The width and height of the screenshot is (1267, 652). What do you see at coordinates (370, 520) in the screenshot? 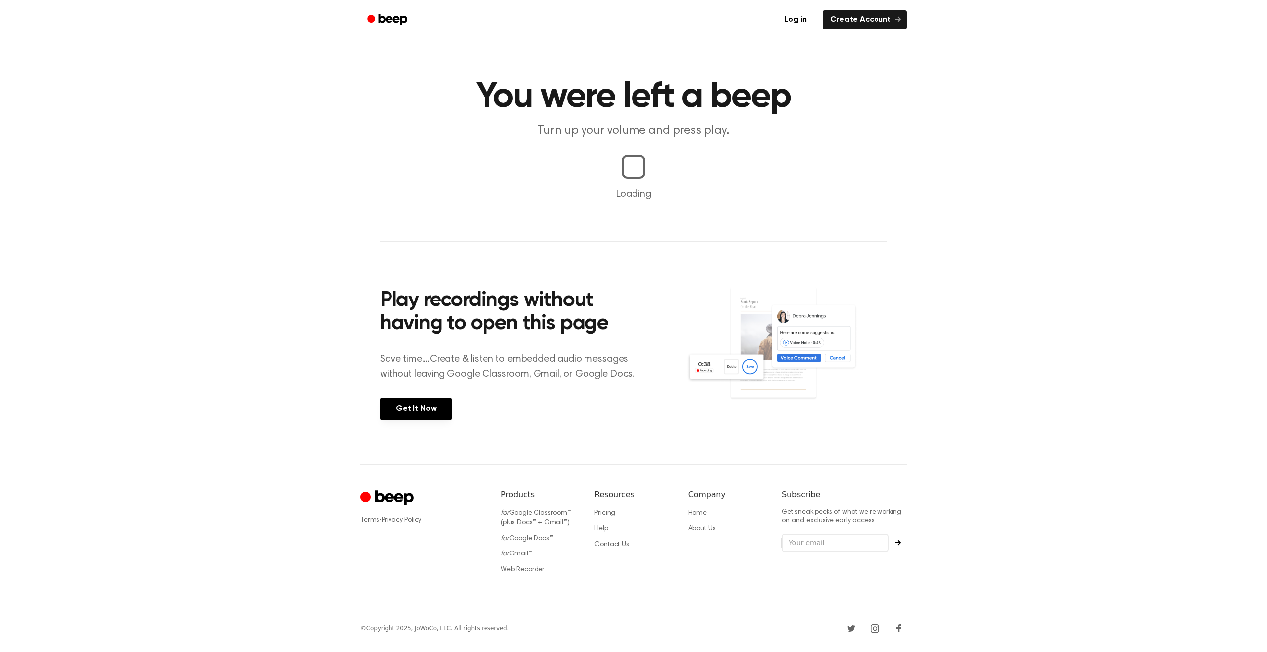
I see `a: Terms` at bounding box center [370, 520].